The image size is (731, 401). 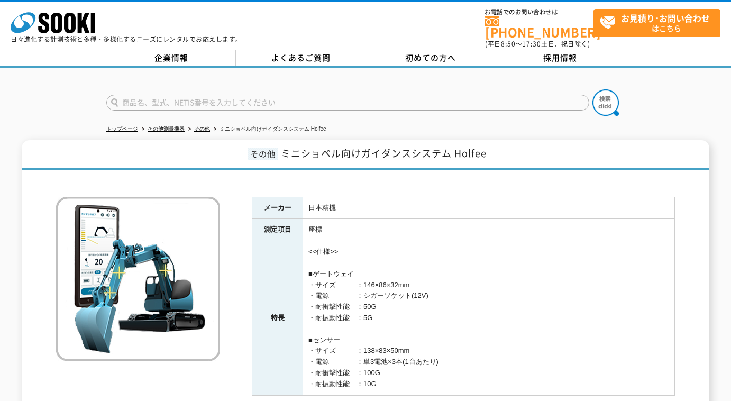 I want to click on span: ミニショベル向けガイダンスシステム Holfee, so click(x=384, y=153).